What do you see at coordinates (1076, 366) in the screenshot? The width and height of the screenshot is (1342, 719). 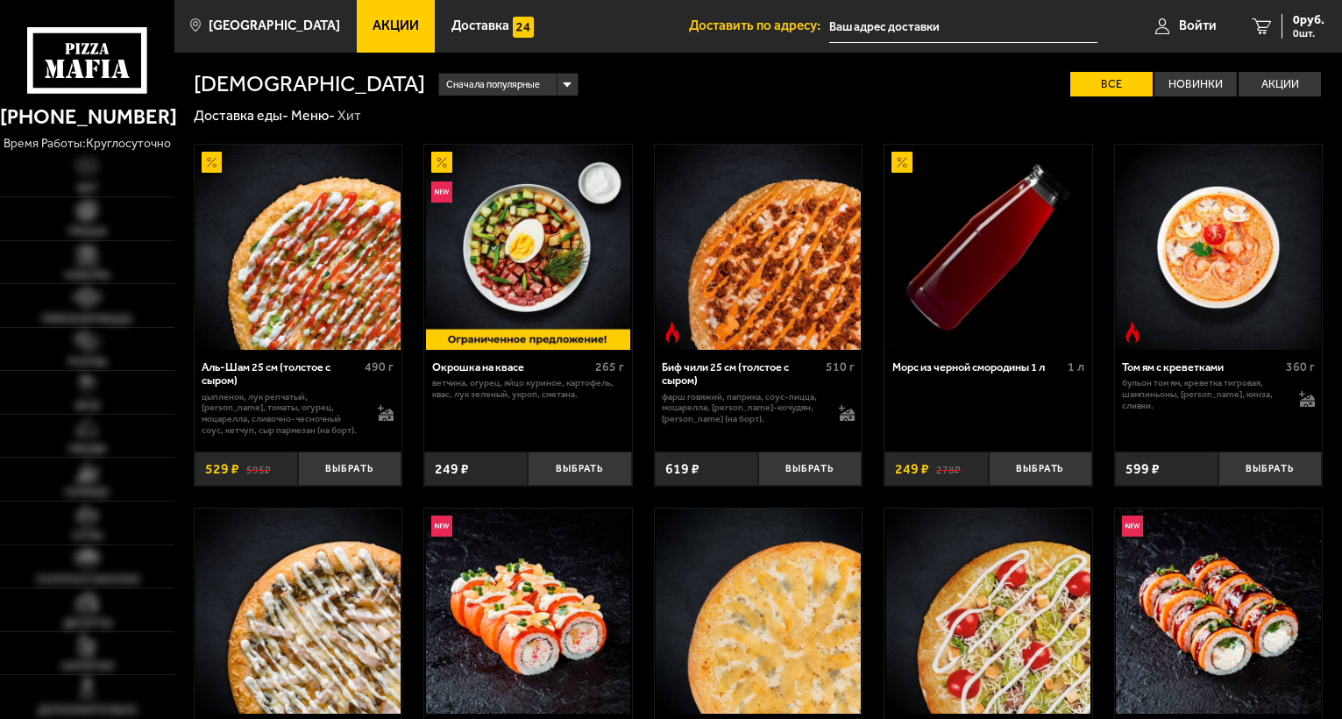 I see `span: 1 л` at bounding box center [1076, 366].